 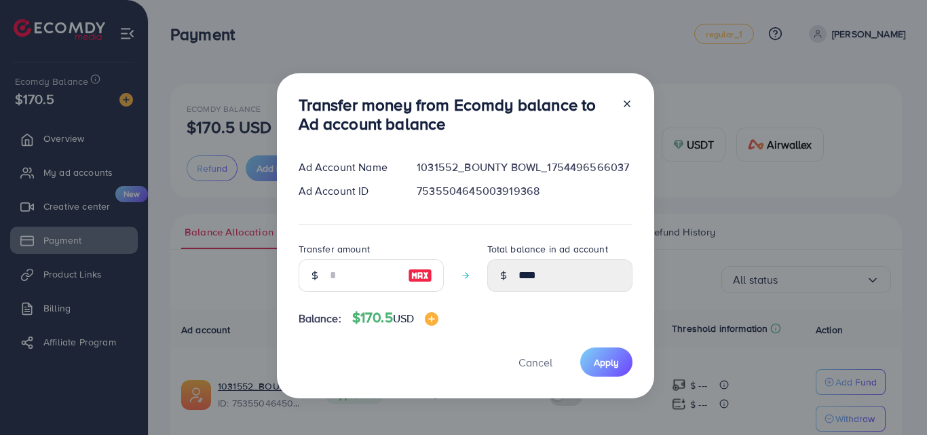 I want to click on label: Total balance in ad account, so click(x=548, y=249).